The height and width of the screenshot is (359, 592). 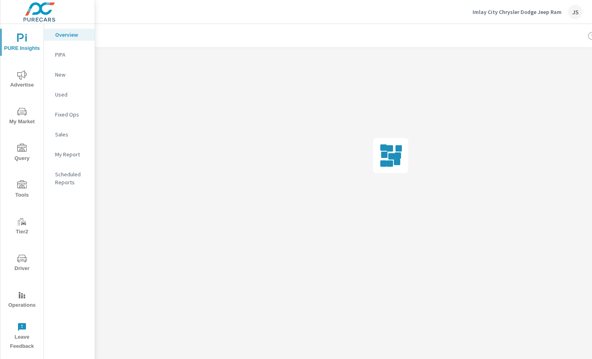 I want to click on span: Query, so click(x=22, y=153).